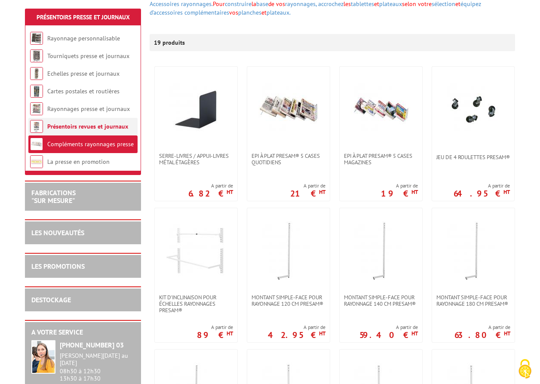 This screenshot has width=540, height=384. I want to click on img: Tourniquets presse et journaux, so click(37, 56).